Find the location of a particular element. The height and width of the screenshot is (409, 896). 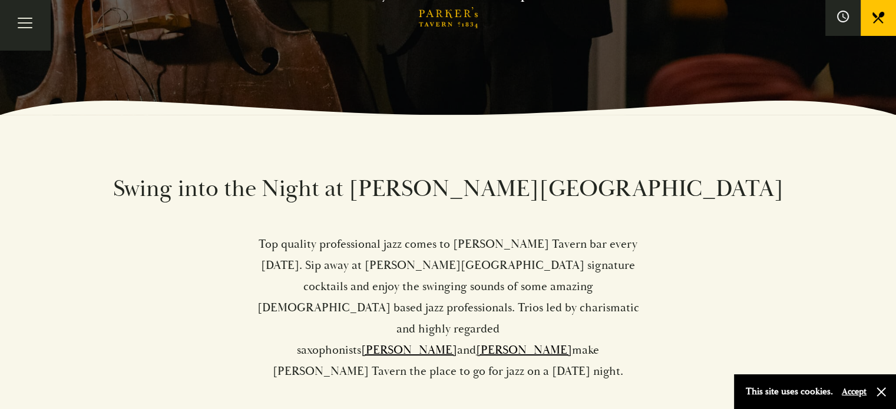

p: This site uses cookies. is located at coordinates (790, 392).